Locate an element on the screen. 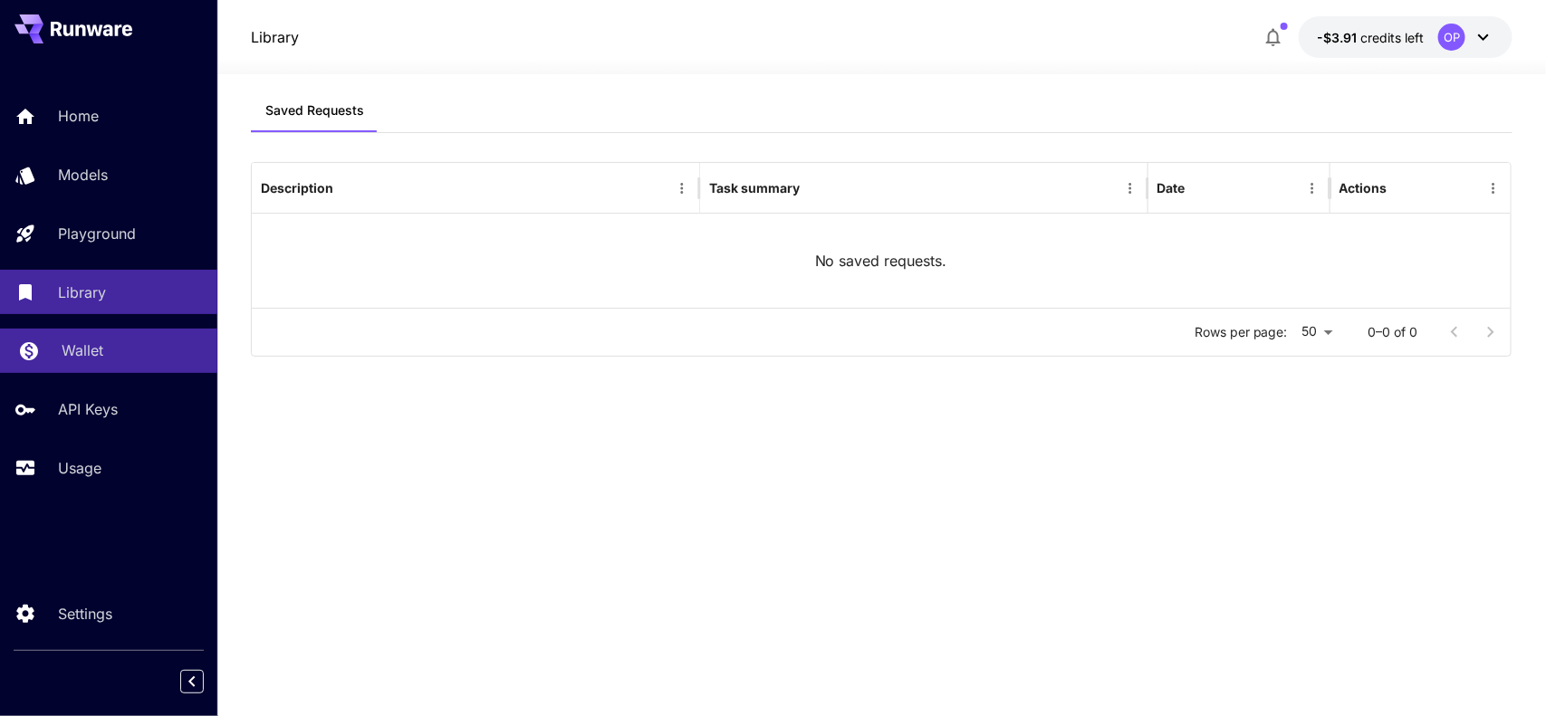 The height and width of the screenshot is (716, 1546). a: Library is located at coordinates (274, 37).